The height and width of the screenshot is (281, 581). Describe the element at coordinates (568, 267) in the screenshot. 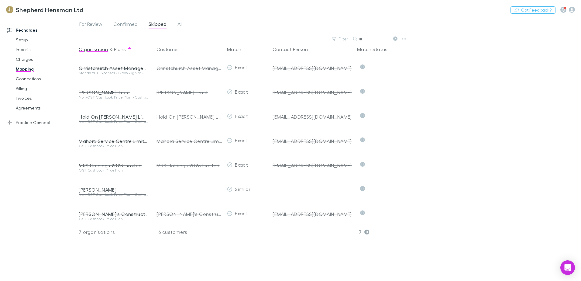

I see `div: Open Intercom Messenger` at that location.